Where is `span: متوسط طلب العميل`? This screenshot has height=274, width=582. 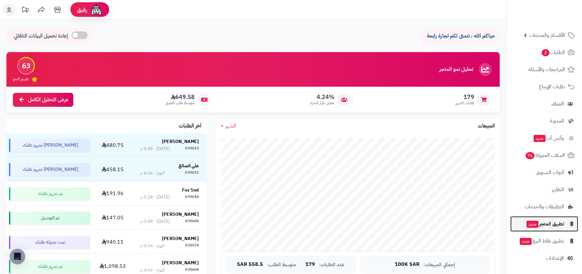
span: متوسط طلب العميل is located at coordinates (180, 103).